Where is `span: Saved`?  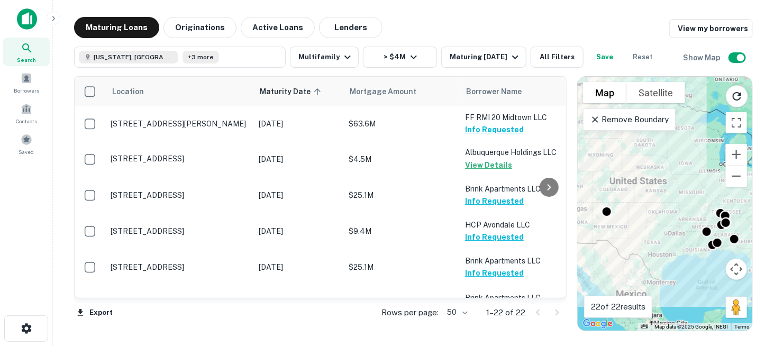 span: Saved is located at coordinates (26, 152).